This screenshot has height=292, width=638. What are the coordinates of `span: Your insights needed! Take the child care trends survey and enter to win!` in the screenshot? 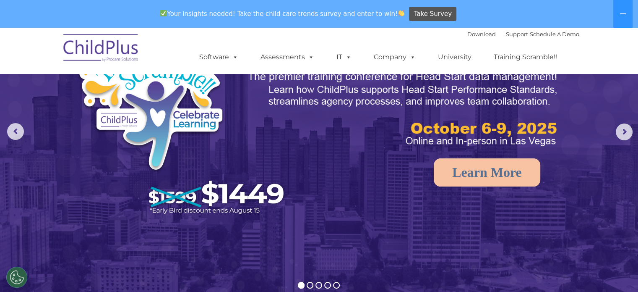 It's located at (282, 13).